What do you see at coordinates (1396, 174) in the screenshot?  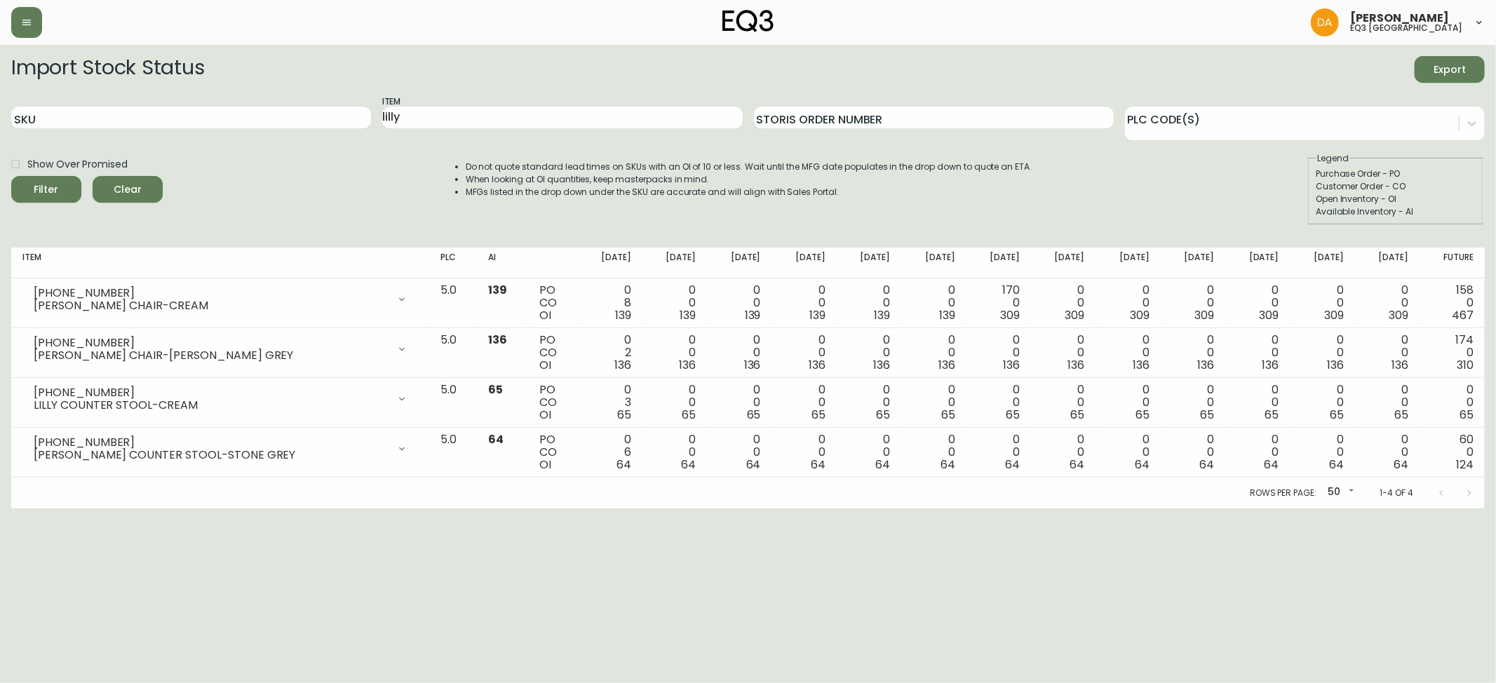 I see `div: Purchase Order - PO` at bounding box center [1396, 174].